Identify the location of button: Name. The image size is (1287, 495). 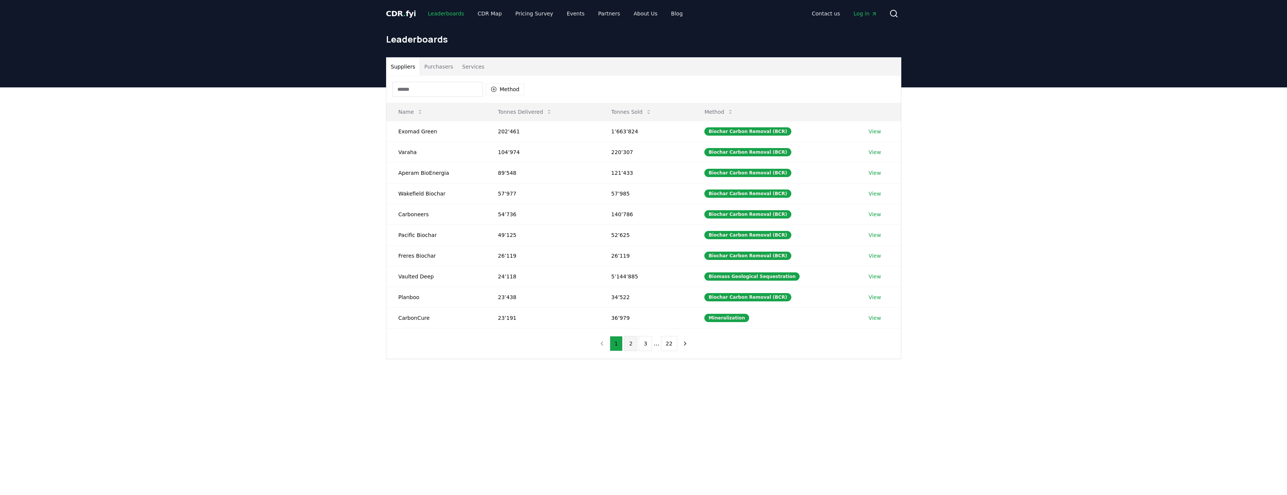
(411, 112).